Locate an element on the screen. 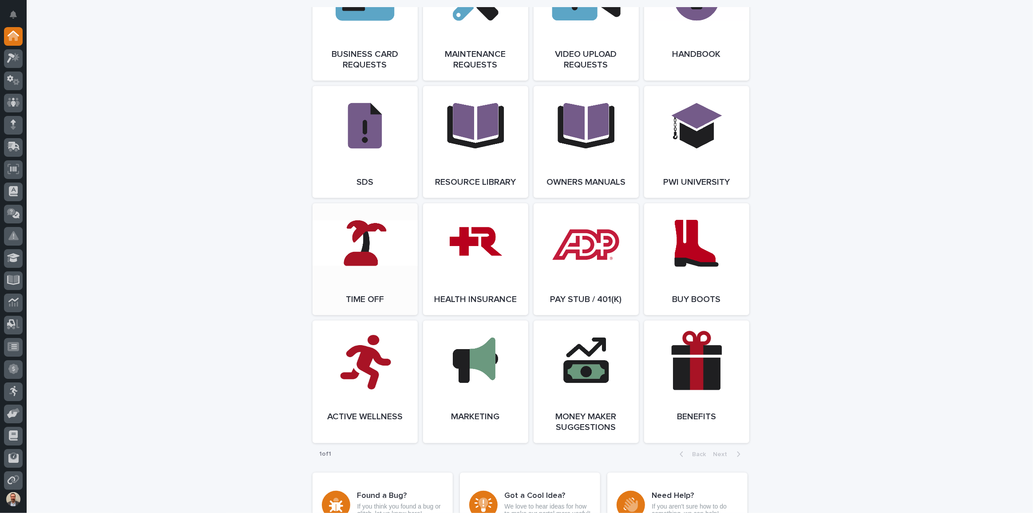  a: Owners Manuals is located at coordinates (586, 142).